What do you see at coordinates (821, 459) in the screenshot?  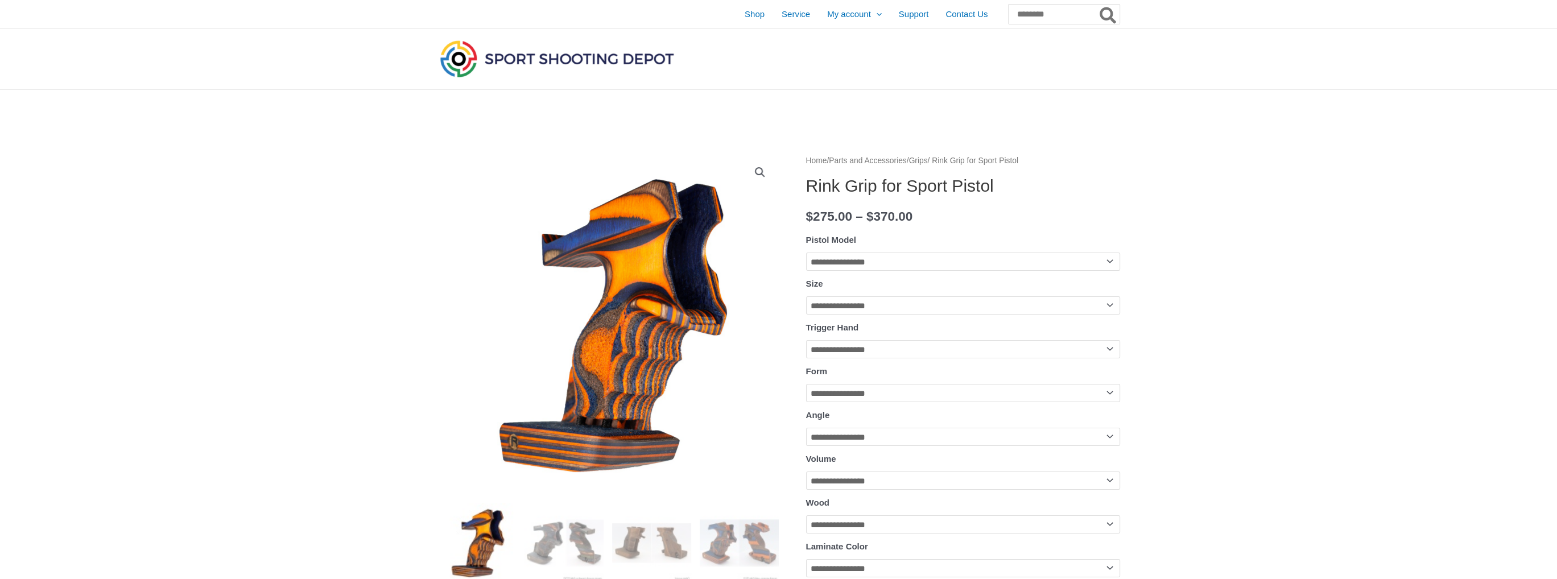 I see `label: Volume` at bounding box center [821, 459].